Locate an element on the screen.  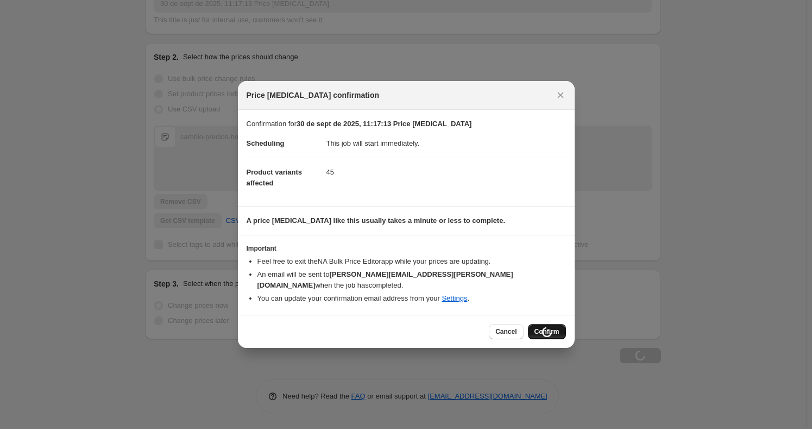
span: Product variants affected is located at coordinates (274, 177).